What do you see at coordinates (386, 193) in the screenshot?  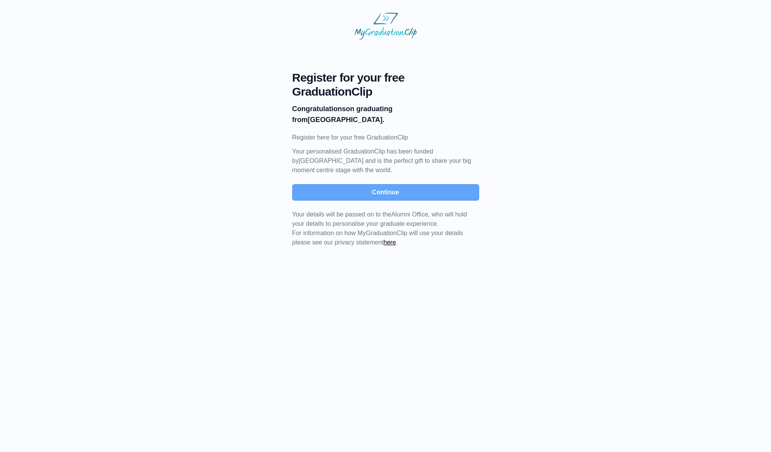 I see `button: Continue` at bounding box center [386, 193].